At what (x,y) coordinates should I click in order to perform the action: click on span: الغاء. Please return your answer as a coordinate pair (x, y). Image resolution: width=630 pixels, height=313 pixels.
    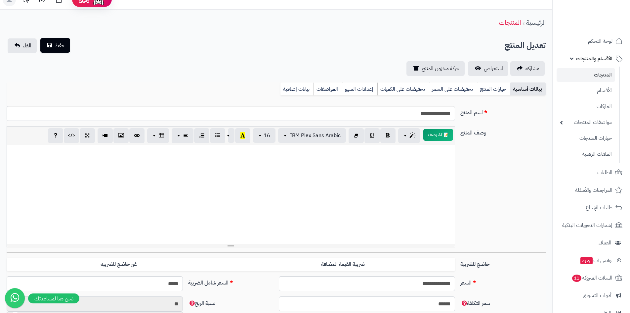
    Looking at the image, I should click on (27, 46).